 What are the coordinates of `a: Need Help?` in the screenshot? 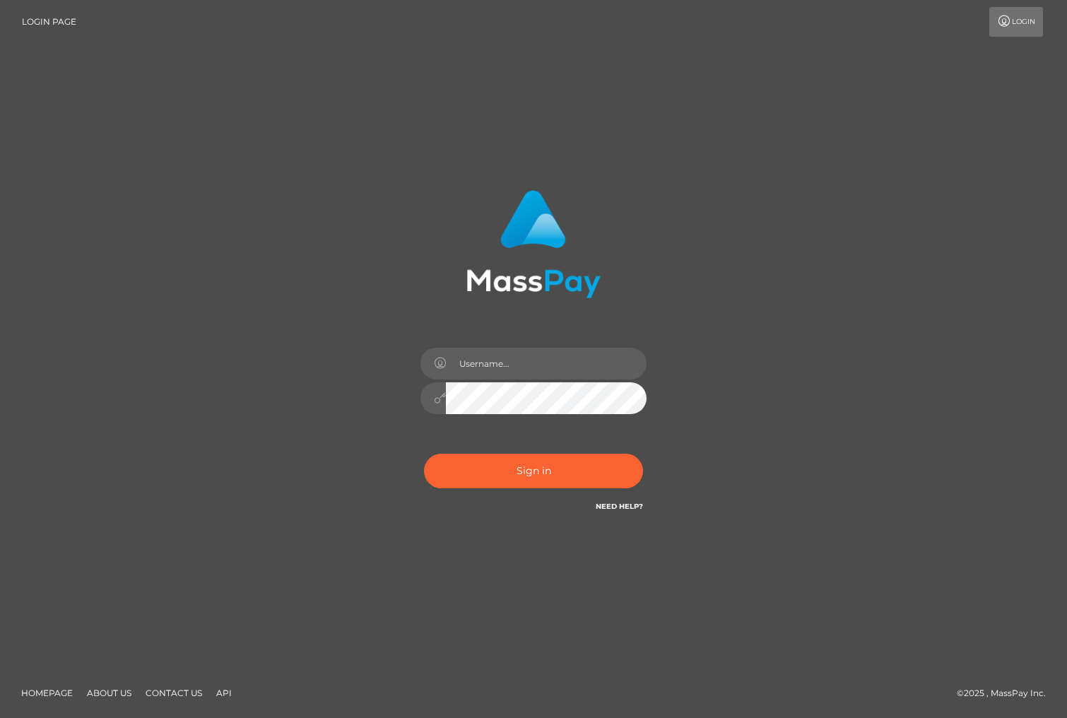 It's located at (619, 506).